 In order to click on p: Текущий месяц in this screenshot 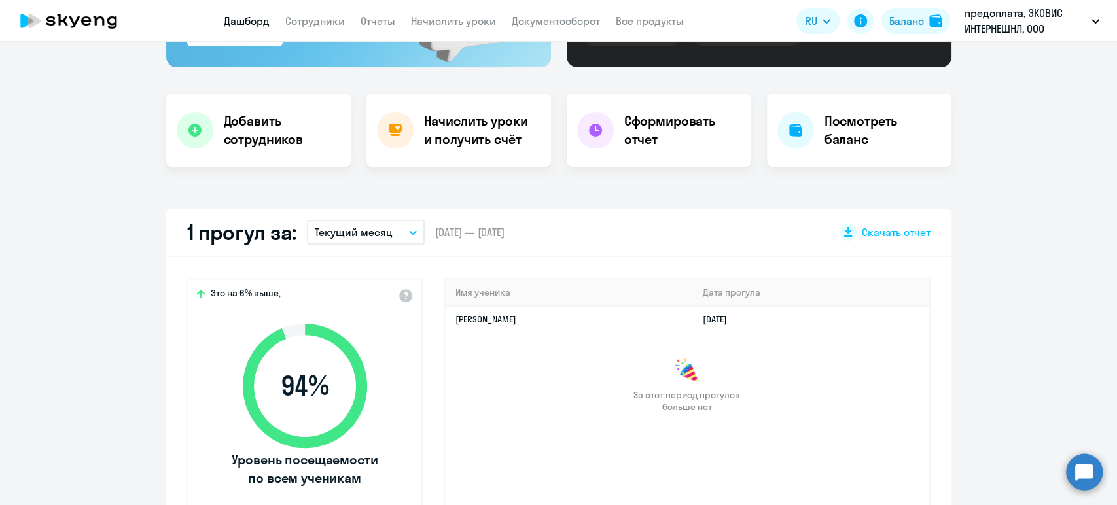, I will do `click(353, 232)`.